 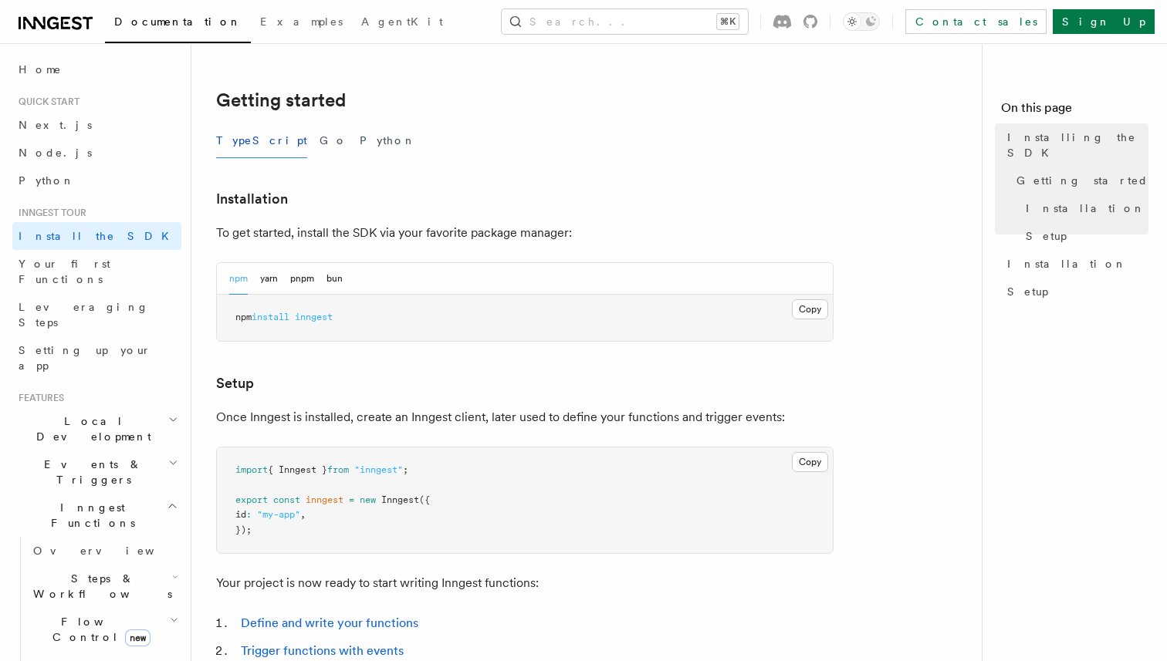 I want to click on a: Define and write your functions, so click(x=329, y=623).